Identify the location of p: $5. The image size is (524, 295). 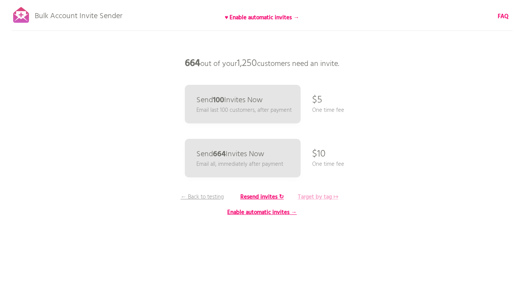
(317, 100).